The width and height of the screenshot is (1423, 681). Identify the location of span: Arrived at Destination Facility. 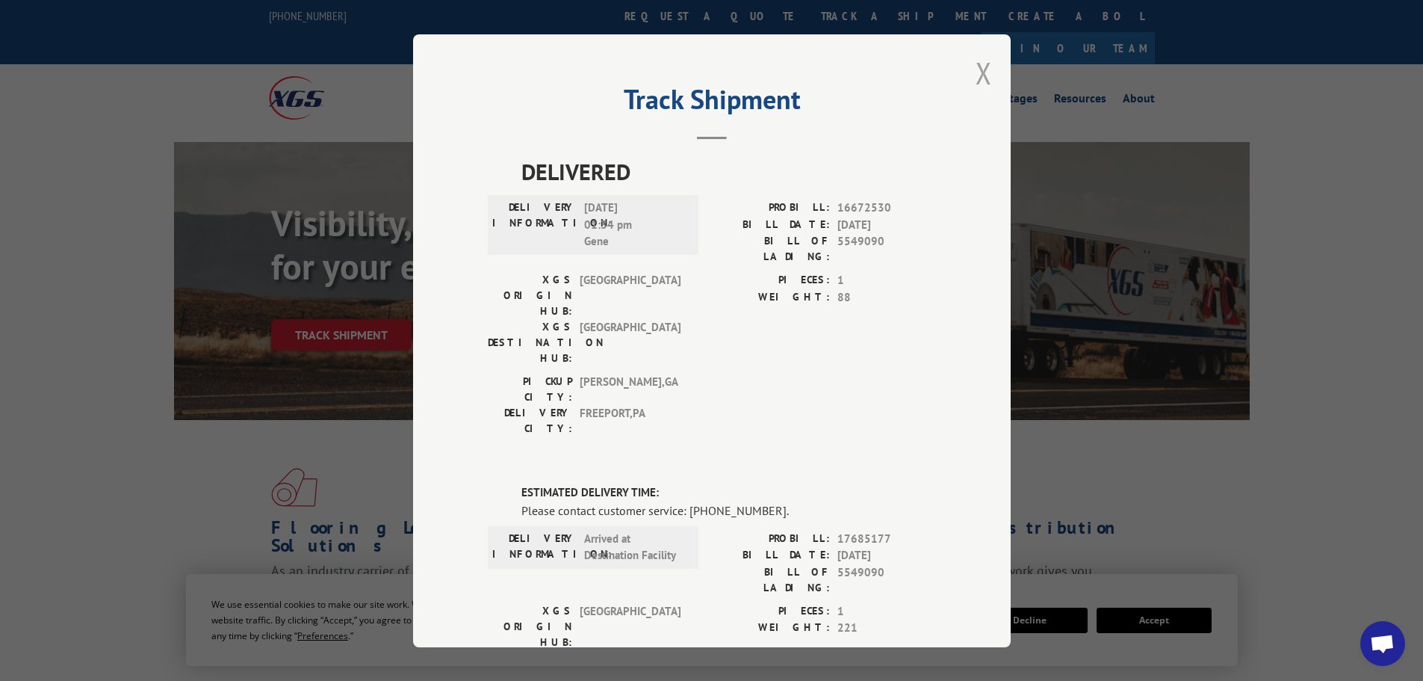
(634, 546).